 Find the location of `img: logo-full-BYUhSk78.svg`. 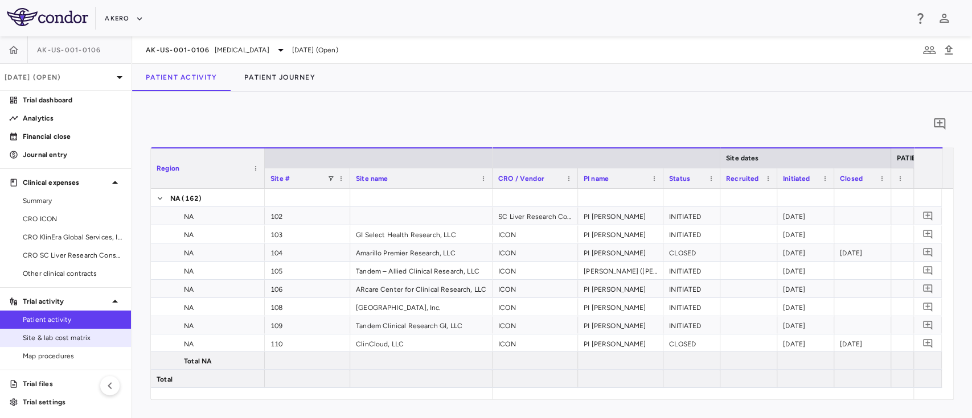

img: logo-full-BYUhSk78.svg is located at coordinates (47, 17).